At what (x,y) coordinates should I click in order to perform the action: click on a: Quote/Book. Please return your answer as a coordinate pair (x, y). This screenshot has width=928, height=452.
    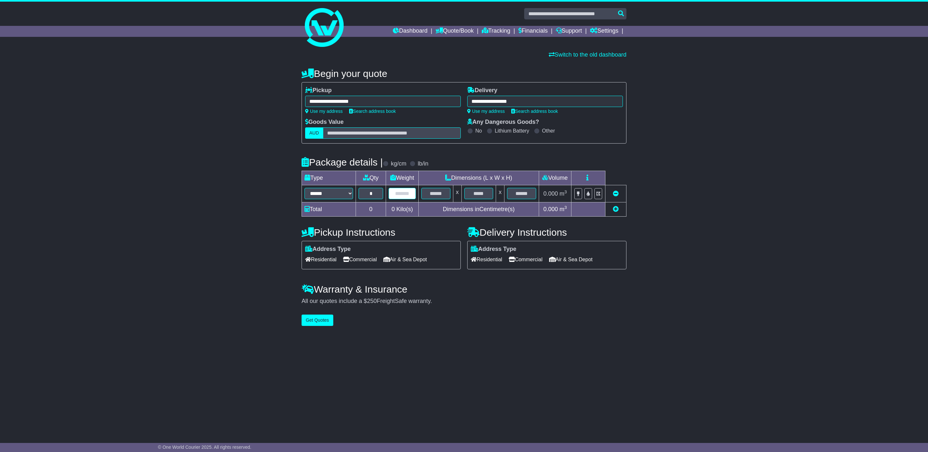
    Looking at the image, I should click on (455, 31).